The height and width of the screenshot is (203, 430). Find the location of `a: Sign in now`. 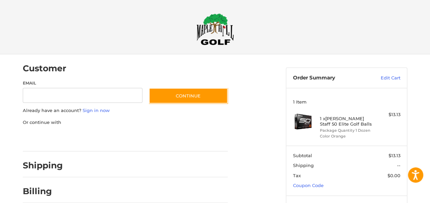

a: Sign in now is located at coordinates (96, 110).